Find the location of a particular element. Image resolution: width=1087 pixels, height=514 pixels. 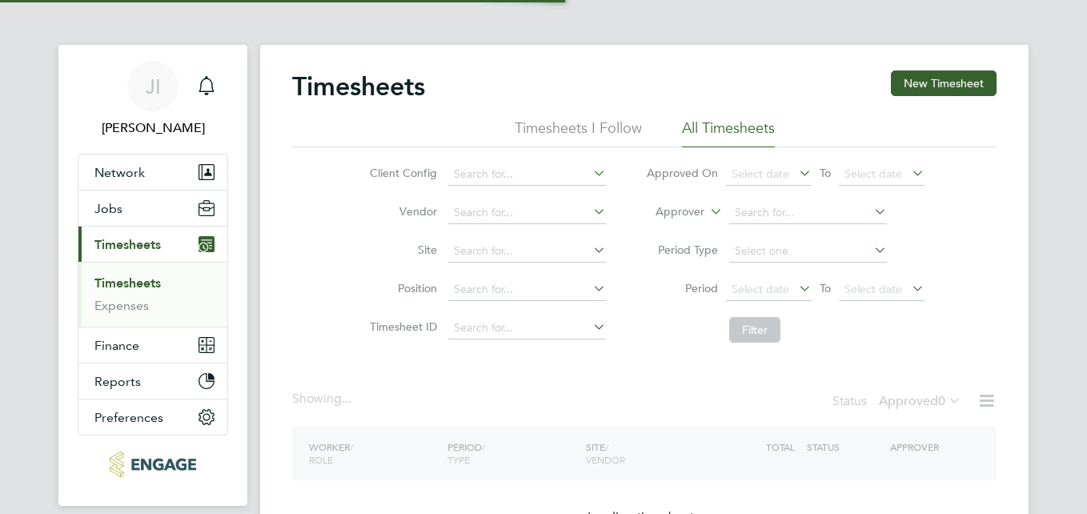

label: Approved is located at coordinates (920, 401).